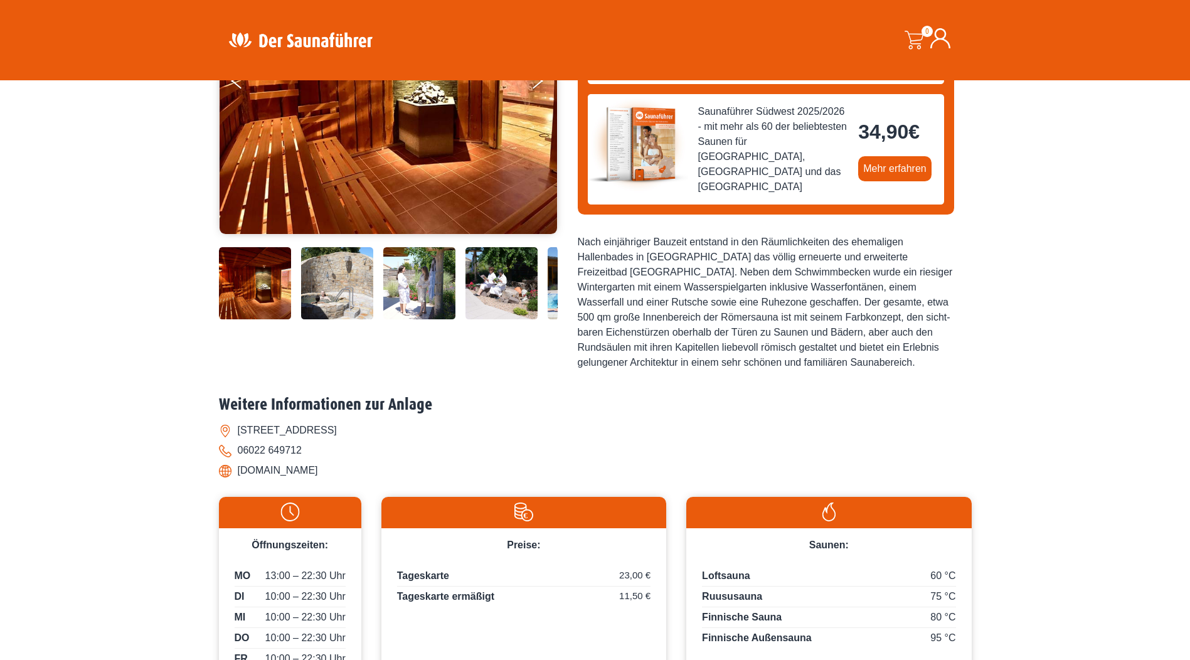  Describe the element at coordinates (828, 544) in the screenshot. I see `span: Saunen:` at that location.